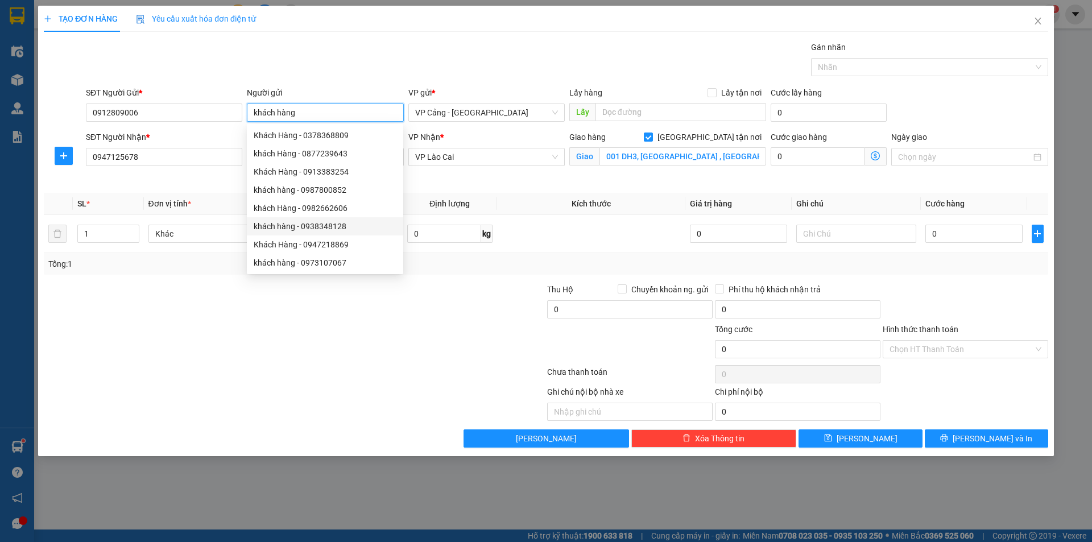 The width and height of the screenshot is (1092, 542). Describe the element at coordinates (856, 204) in the screenshot. I see `th: Ghi chú` at that location.